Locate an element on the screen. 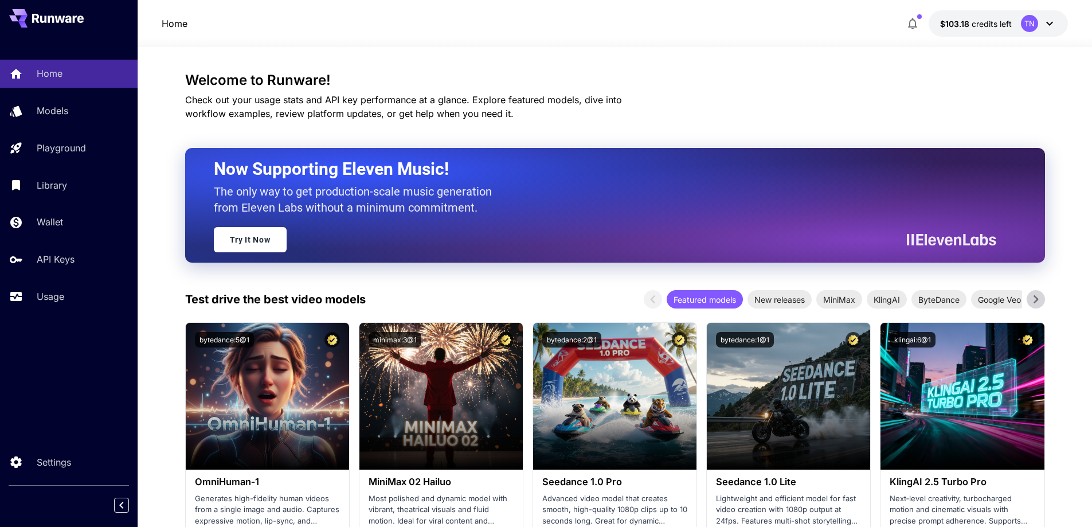 The height and width of the screenshot is (527, 1092). h2: Now Supporting Eleven Music! is located at coordinates (601, 169).